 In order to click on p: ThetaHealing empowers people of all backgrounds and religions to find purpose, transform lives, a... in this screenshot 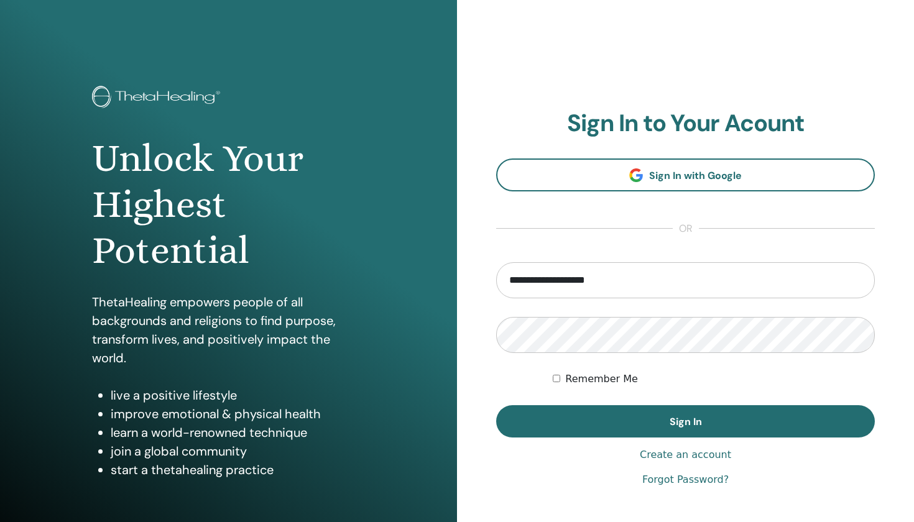, I will do `click(229, 330)`.